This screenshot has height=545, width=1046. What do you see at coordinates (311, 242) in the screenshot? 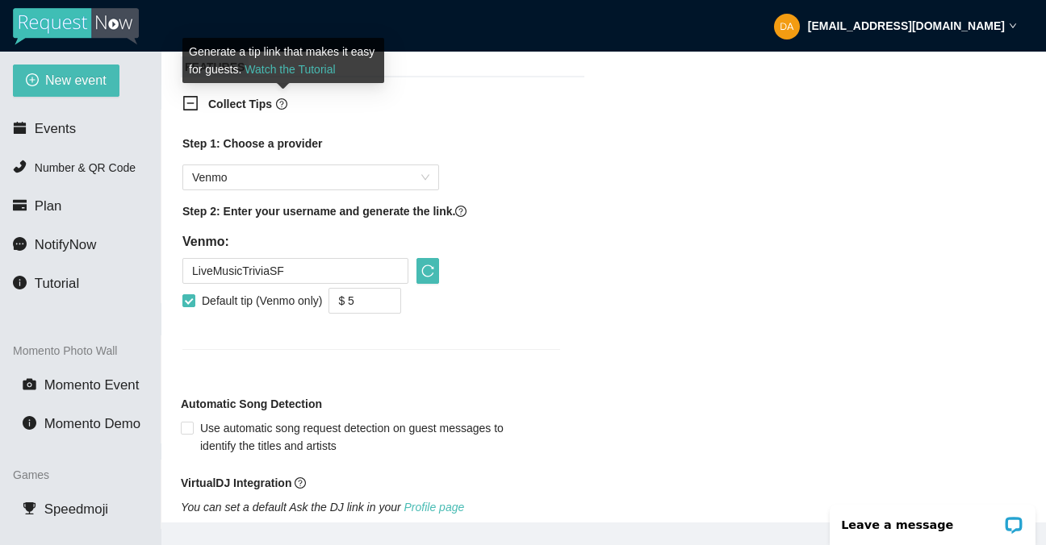
I see `h5: Venmo:` at bounding box center [311, 242].